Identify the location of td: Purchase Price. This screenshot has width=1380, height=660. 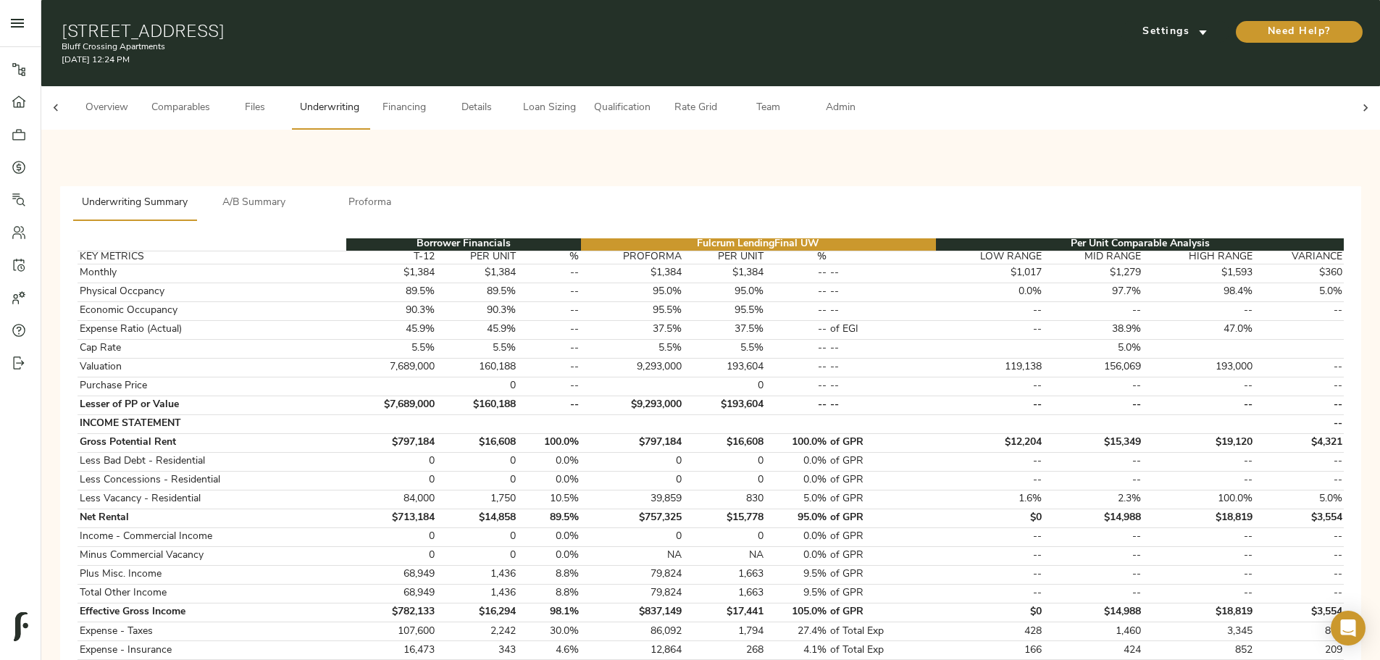
(212, 386).